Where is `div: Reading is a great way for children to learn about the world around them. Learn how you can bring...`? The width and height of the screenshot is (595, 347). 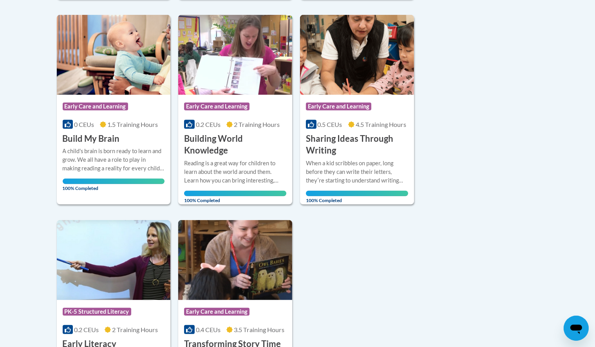
div: Reading is a great way for children to learn about the world around them. Learn how you can bring... is located at coordinates (235, 172).